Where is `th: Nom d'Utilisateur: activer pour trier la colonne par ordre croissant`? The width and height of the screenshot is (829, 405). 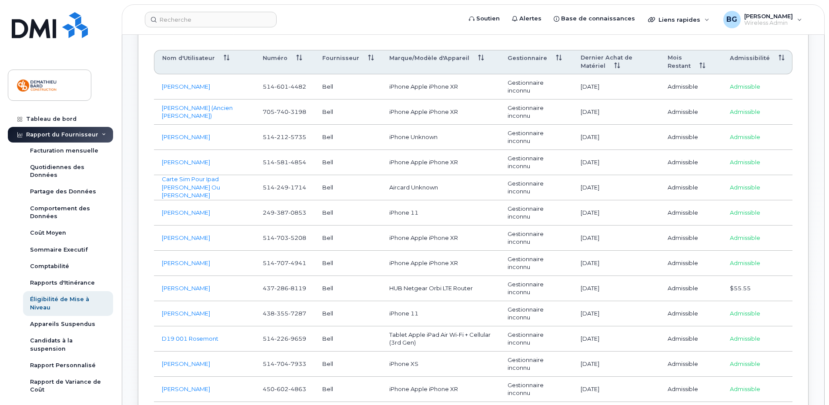 th: Nom d'Utilisateur: activer pour trier la colonne par ordre croissant is located at coordinates (204, 62).